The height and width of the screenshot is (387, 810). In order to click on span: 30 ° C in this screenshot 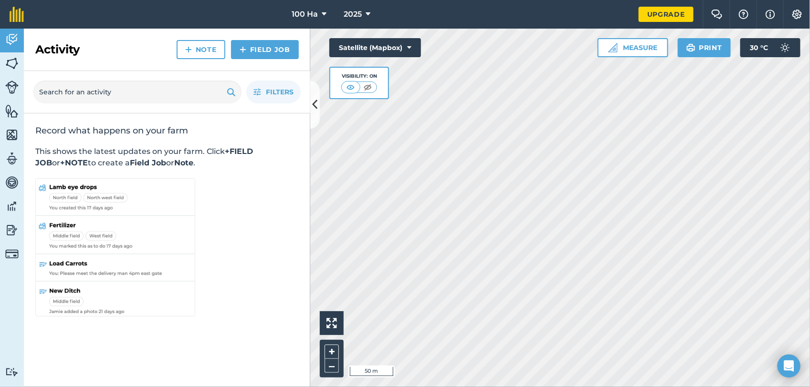, I will do `click(759, 48)`.